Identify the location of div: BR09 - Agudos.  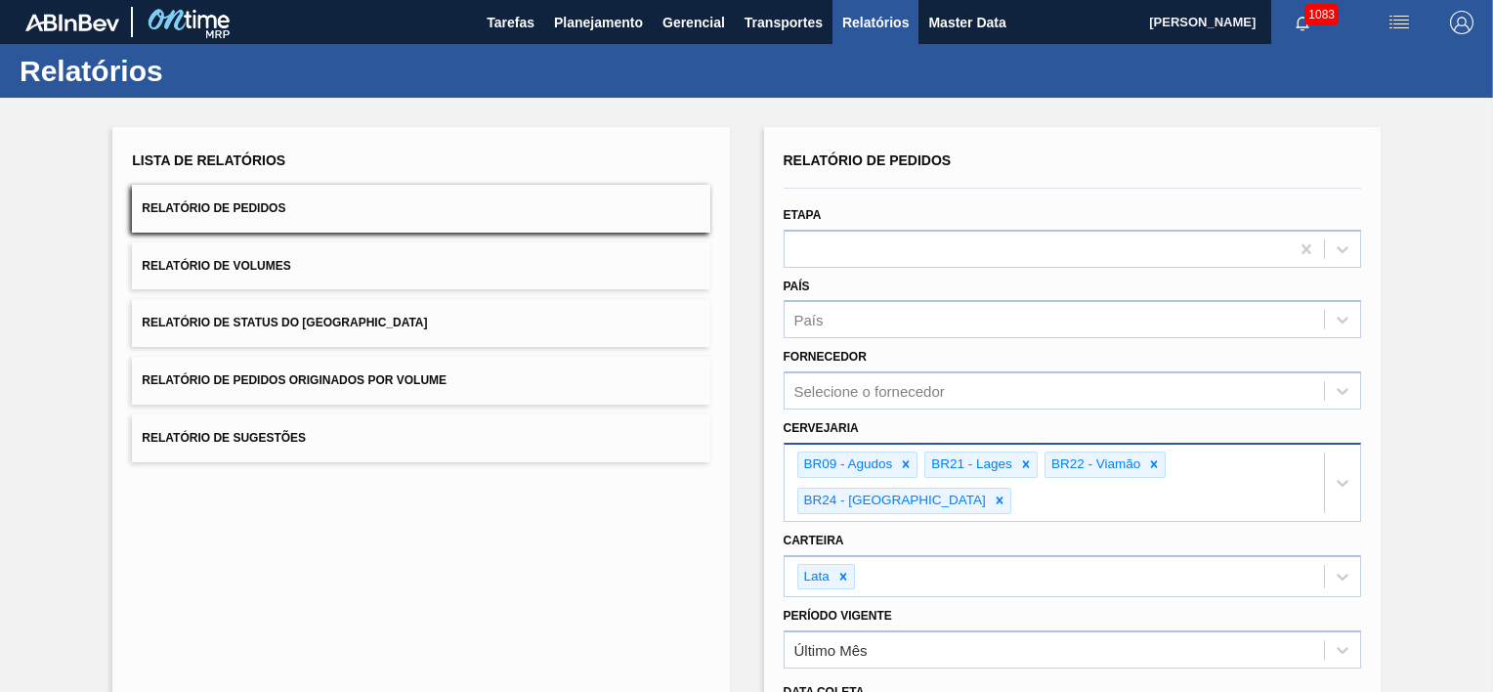
(847, 464).